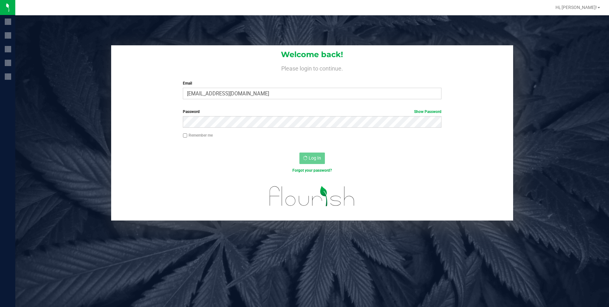 This screenshot has height=307, width=609. I want to click on a: Show Password, so click(428, 112).